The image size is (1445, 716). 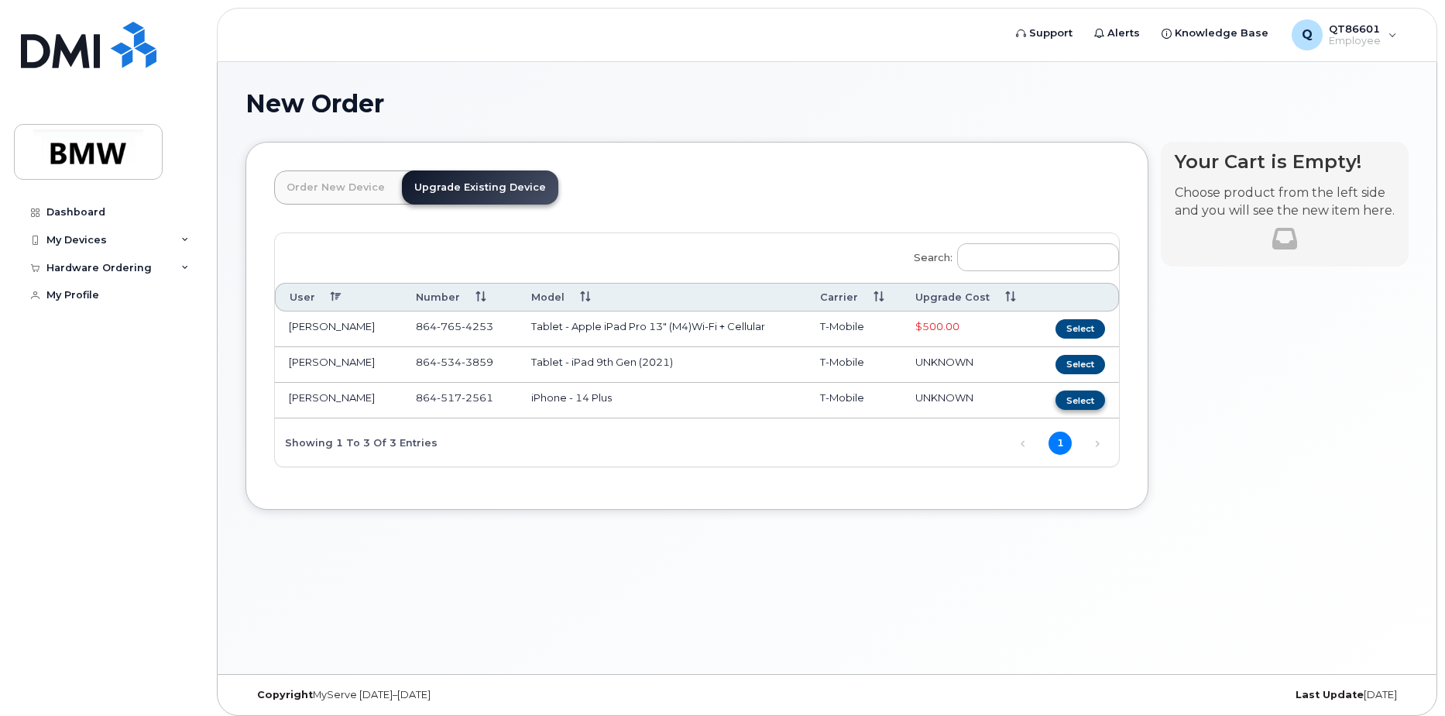 What do you see at coordinates (1330, 694) in the screenshot?
I see `strong: Last Update` at bounding box center [1330, 694].